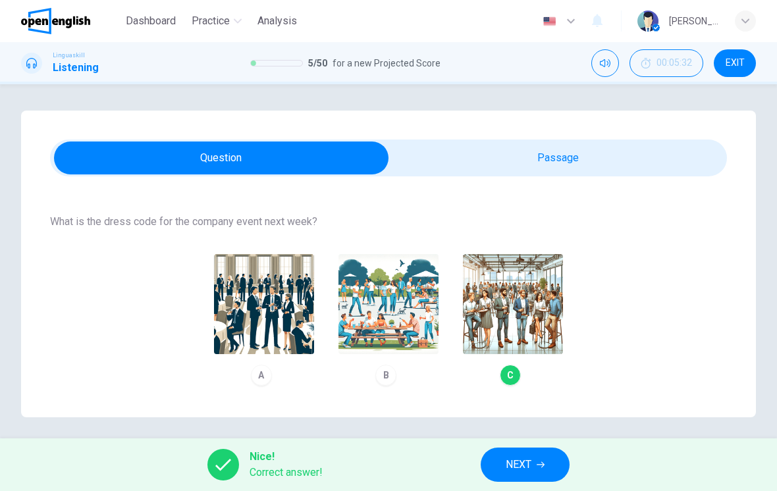 The height and width of the screenshot is (491, 777). I want to click on span: 00:05:32, so click(674, 63).